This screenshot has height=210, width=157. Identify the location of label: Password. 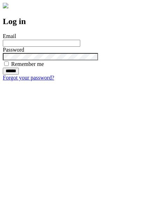
(13, 50).